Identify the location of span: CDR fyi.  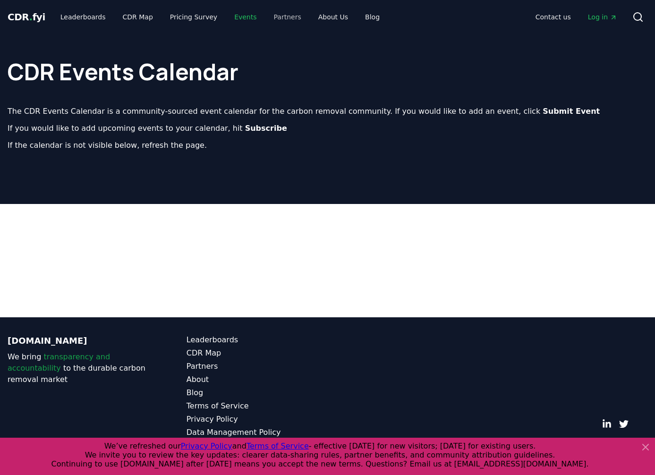
(26, 17).